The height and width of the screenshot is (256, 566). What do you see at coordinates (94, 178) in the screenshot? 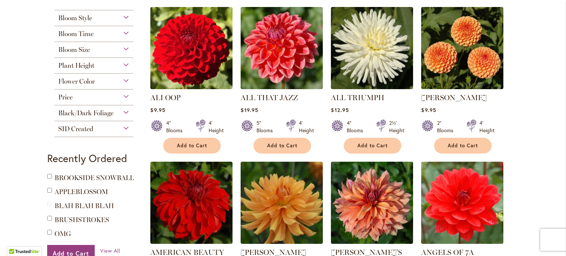
I see `span: BROOKSIDE SNOWBALL` at bounding box center [94, 178].